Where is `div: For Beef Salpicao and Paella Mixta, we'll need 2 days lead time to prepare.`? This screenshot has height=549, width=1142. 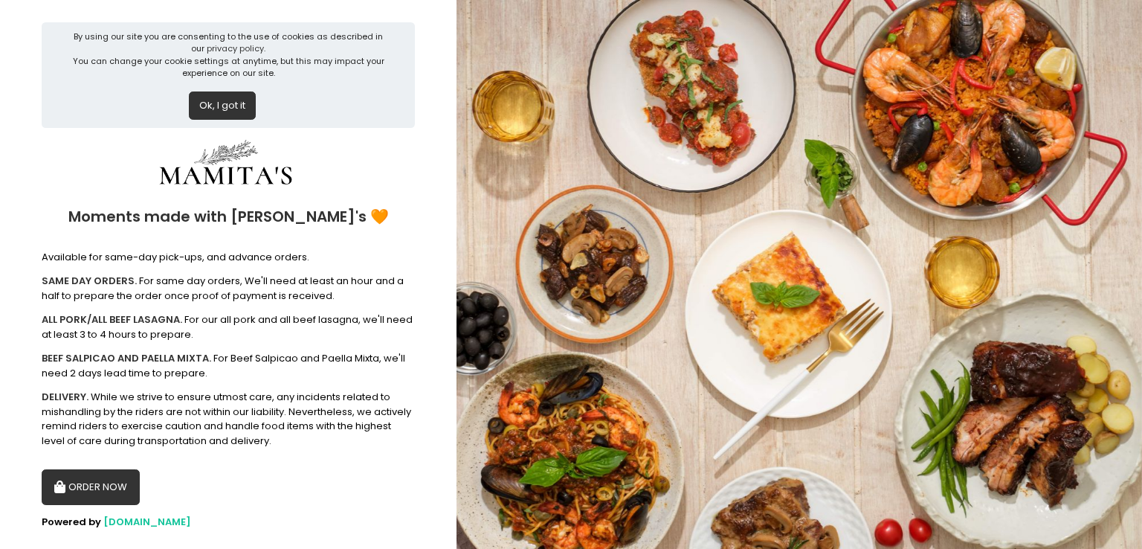
div: For Beef Salpicao and Paella Mixta, we'll need 2 days lead time to prepare. is located at coordinates (228, 365).